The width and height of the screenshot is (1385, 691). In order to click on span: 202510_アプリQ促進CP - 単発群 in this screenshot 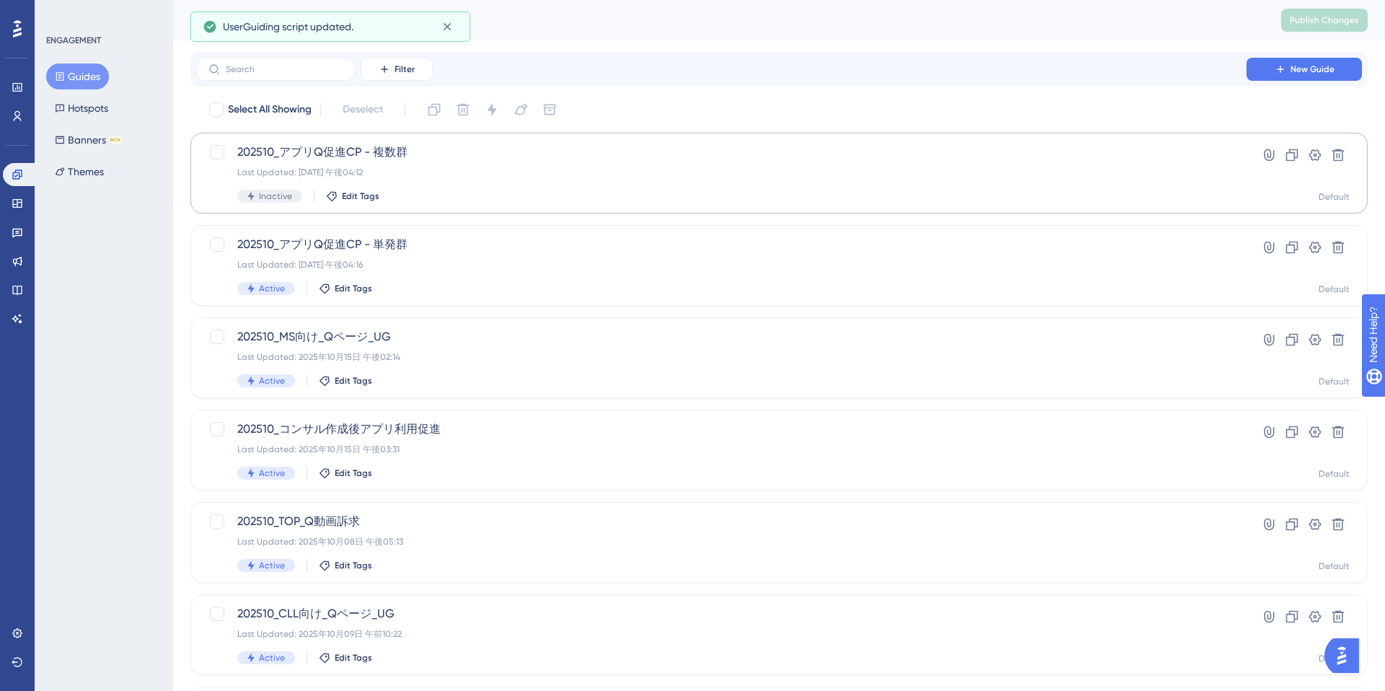, I will do `click(721, 244)`.